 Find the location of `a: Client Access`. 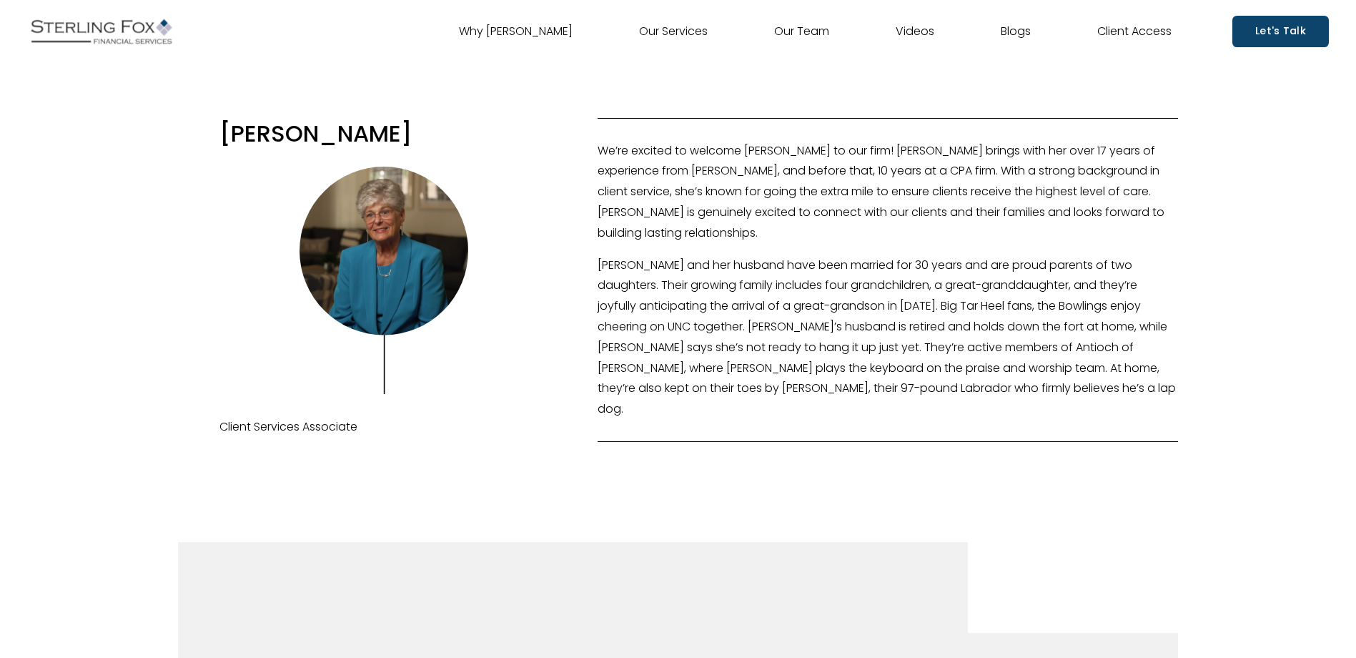

a: Client Access is located at coordinates (1134, 31).